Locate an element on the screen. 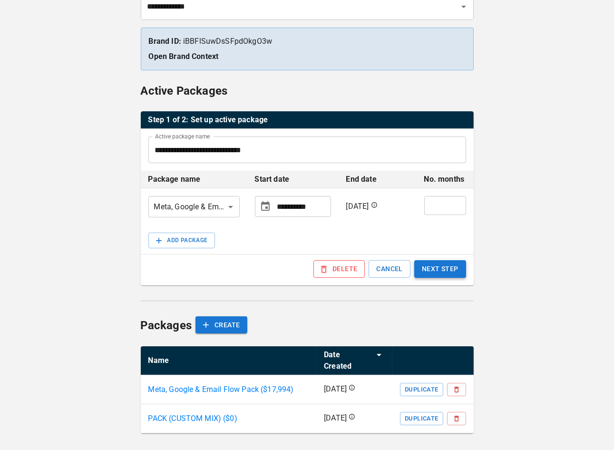  div: Date Created is located at coordinates (347, 361).